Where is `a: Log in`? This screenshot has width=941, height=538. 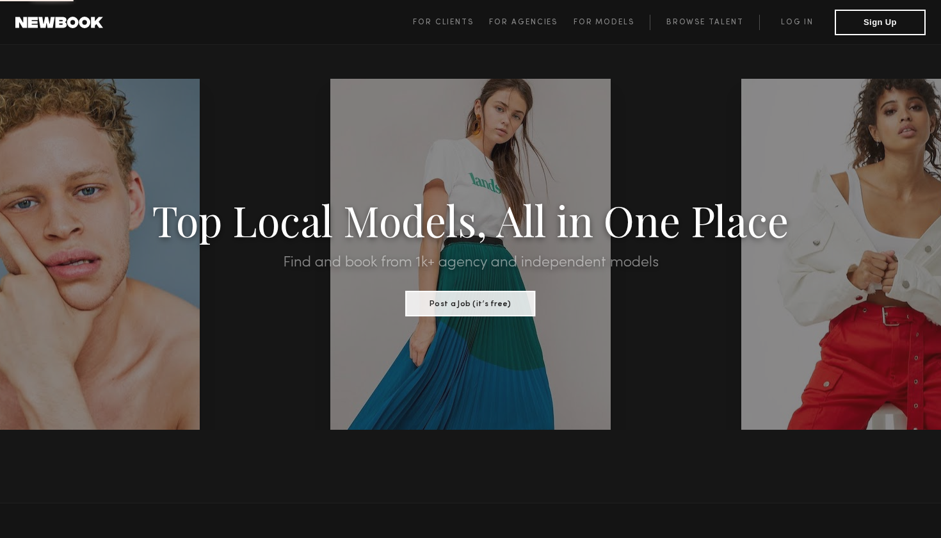 a: Log in is located at coordinates (797, 22).